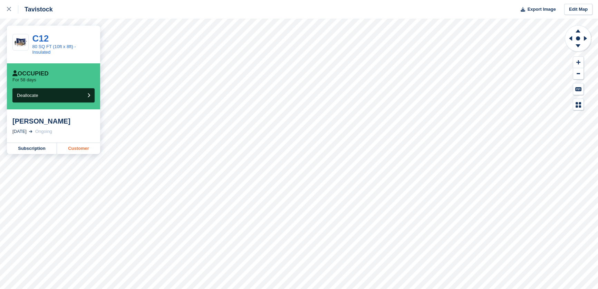  What do you see at coordinates (579, 104) in the screenshot?
I see `button: Map Legend` at bounding box center [579, 104].